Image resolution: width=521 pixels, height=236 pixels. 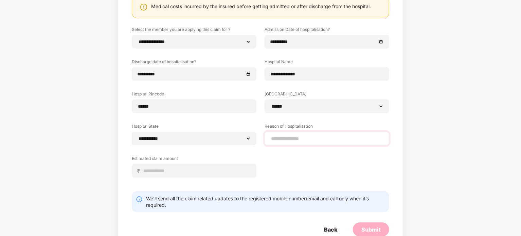 What do you see at coordinates (194, 63) in the screenshot?
I see `label: Discharge date of hospitalisation?` at bounding box center [194, 63].